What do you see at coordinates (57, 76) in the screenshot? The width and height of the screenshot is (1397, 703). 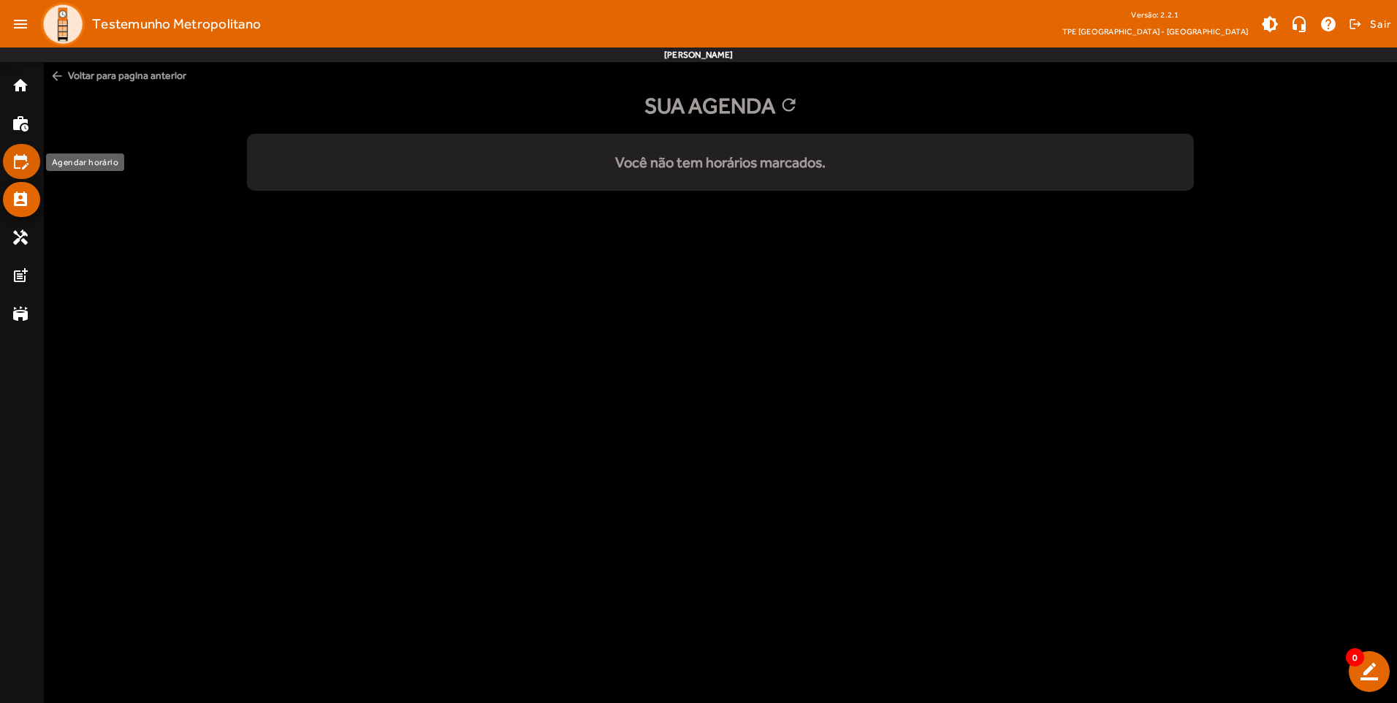 I see `mat-icon: arrow_back` at bounding box center [57, 76].